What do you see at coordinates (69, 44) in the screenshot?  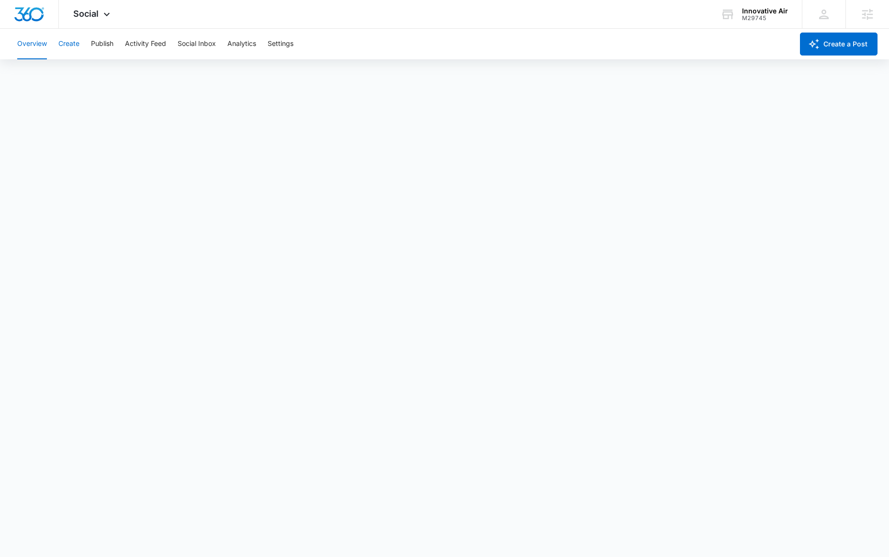 I see `button: Create` at bounding box center [69, 44].